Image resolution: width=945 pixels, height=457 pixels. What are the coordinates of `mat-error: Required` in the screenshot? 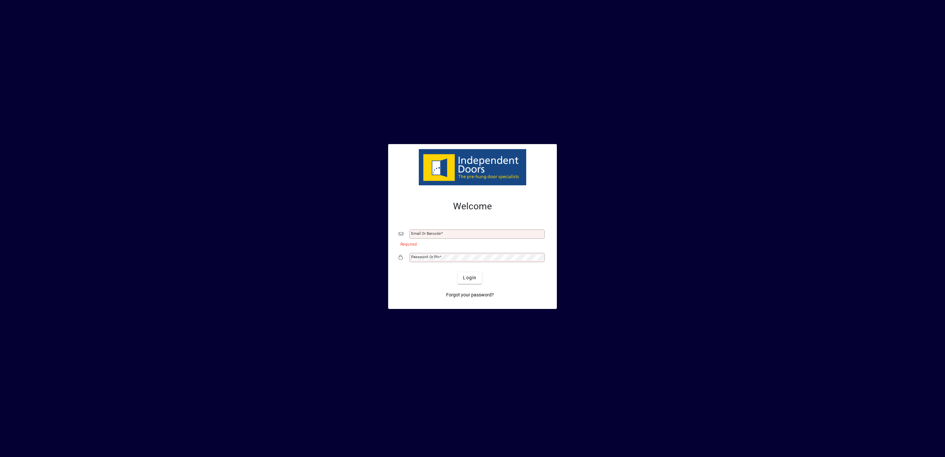 It's located at (470, 243).